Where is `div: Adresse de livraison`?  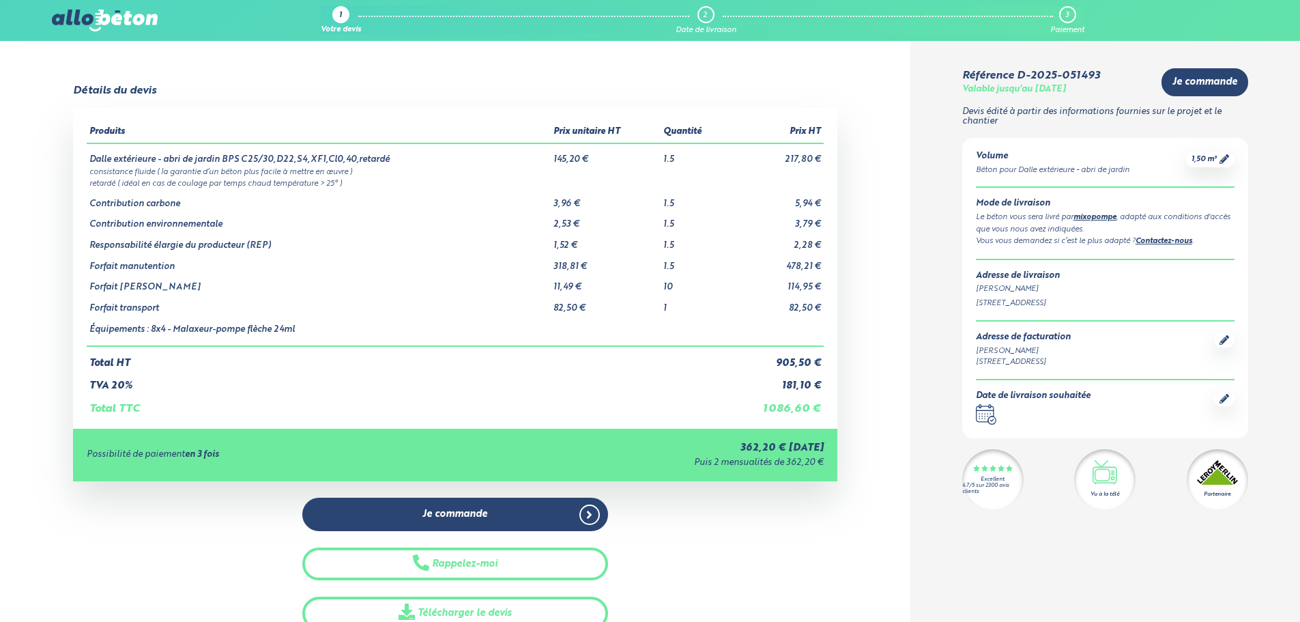 div: Adresse de livraison is located at coordinates (1105, 276).